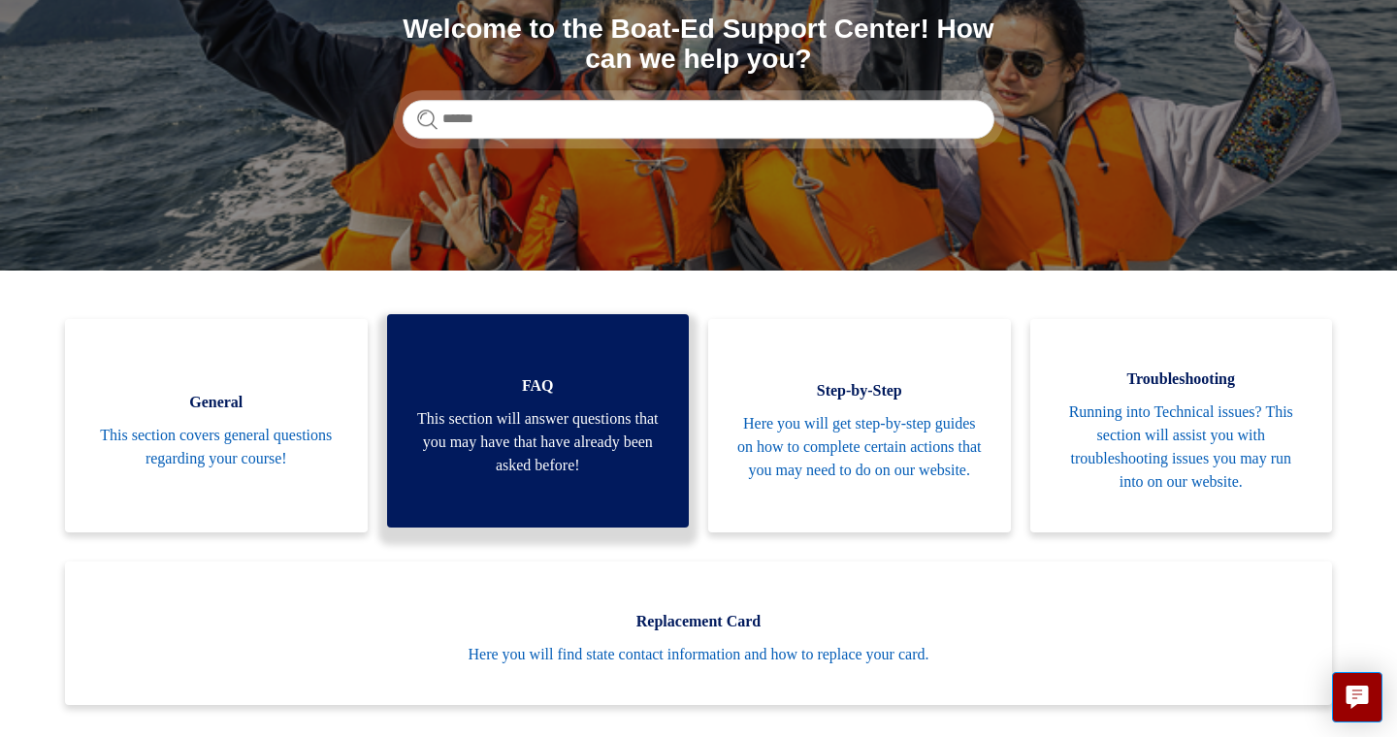 The width and height of the screenshot is (1397, 737). Describe the element at coordinates (539, 442) in the screenshot. I see `span: This section will answer questions that you may have that have already been asked before!` at that location.